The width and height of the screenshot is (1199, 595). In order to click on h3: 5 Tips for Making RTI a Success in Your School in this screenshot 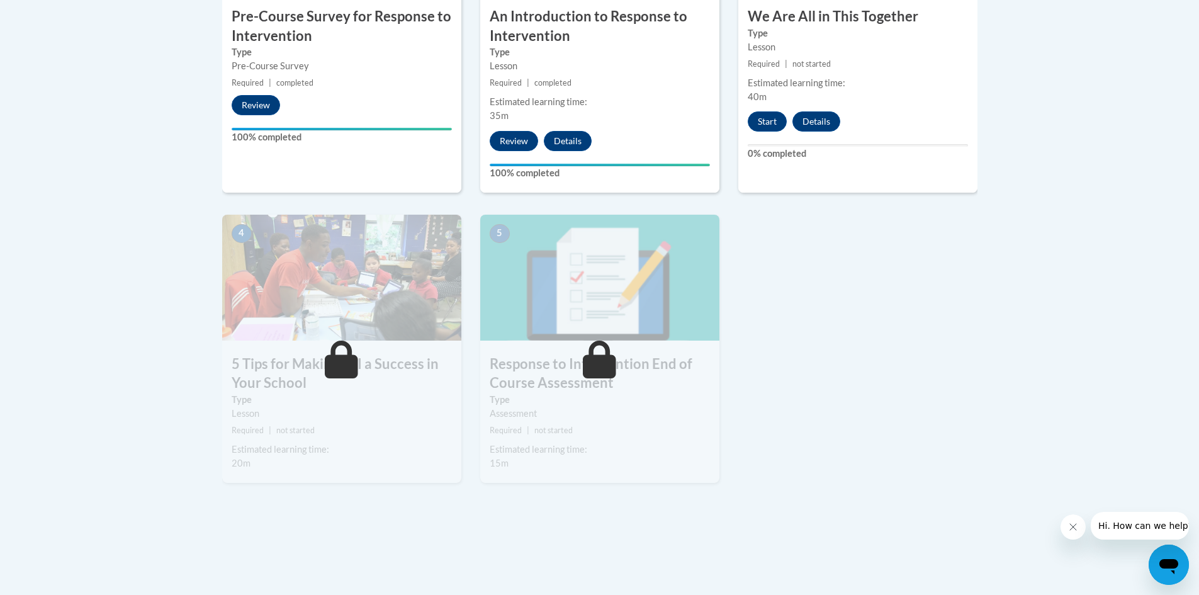, I will do `click(342, 374)`.